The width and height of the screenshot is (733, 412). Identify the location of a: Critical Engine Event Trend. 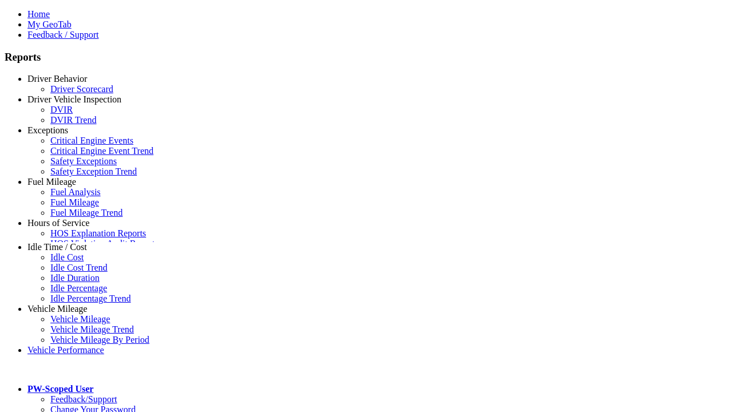
(102, 151).